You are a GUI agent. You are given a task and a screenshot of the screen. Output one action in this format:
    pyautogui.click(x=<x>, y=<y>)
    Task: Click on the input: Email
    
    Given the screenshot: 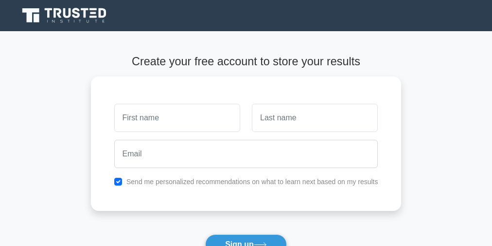 What is the action you would take?
    pyautogui.click(x=246, y=154)
    